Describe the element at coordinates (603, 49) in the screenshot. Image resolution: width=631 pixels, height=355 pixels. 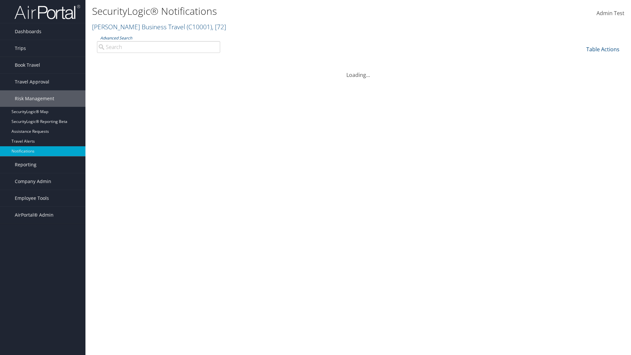
I see `a: Table Actions` at that location.